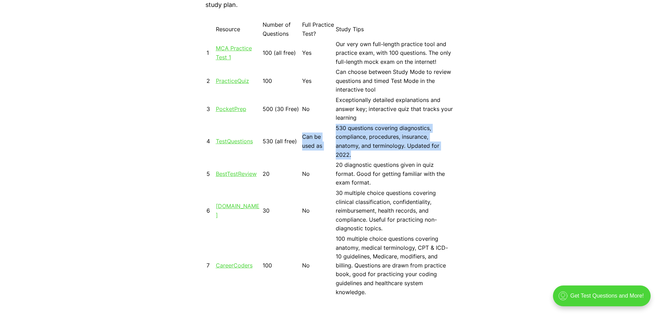  Describe the element at coordinates (395, 211) in the screenshot. I see `td: 30 multiple choice questions covering clinical classification, confidentiality, reimbursement, he...` at that location.